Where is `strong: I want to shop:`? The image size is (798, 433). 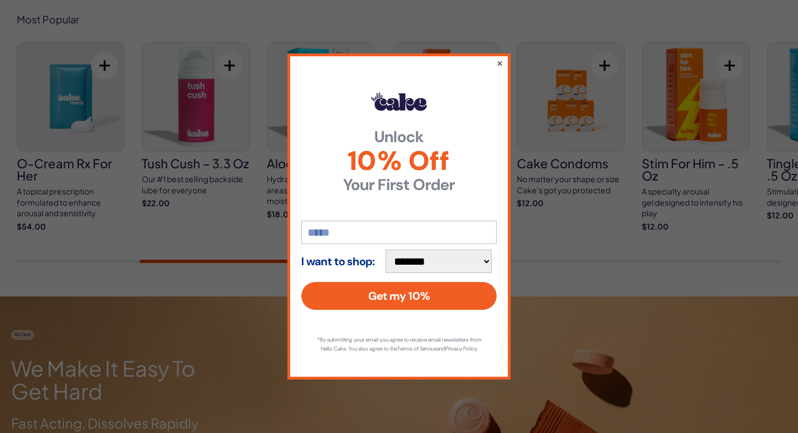
strong: I want to shop: is located at coordinates (338, 262).